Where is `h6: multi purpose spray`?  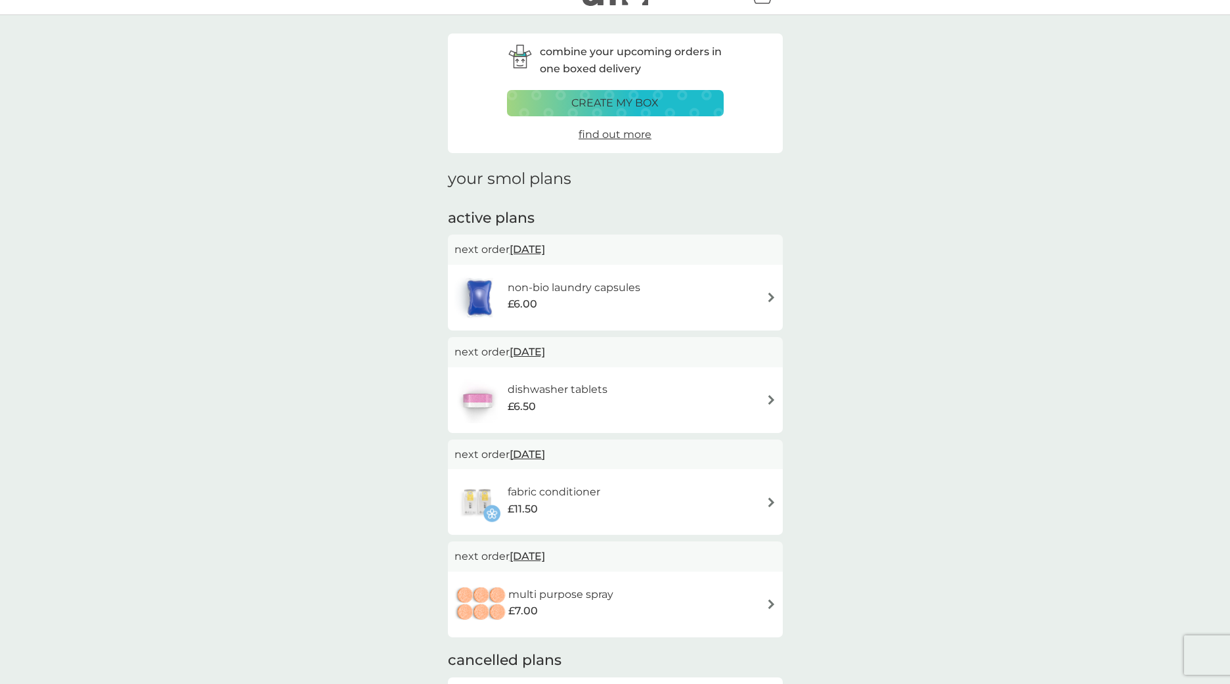 h6: multi purpose spray is located at coordinates (561, 594).